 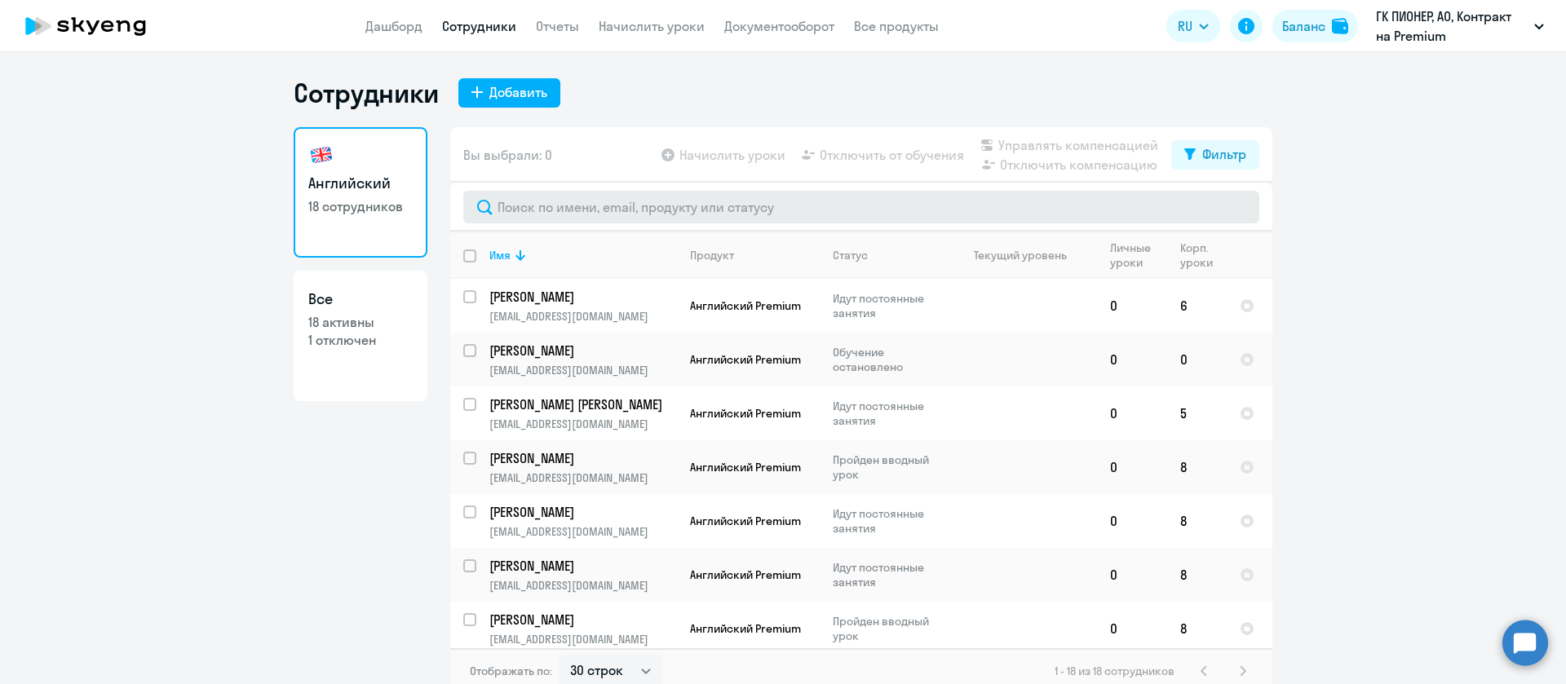 What do you see at coordinates (361, 206) in the screenshot?
I see `p: 18 сотрудников` at bounding box center [361, 206].